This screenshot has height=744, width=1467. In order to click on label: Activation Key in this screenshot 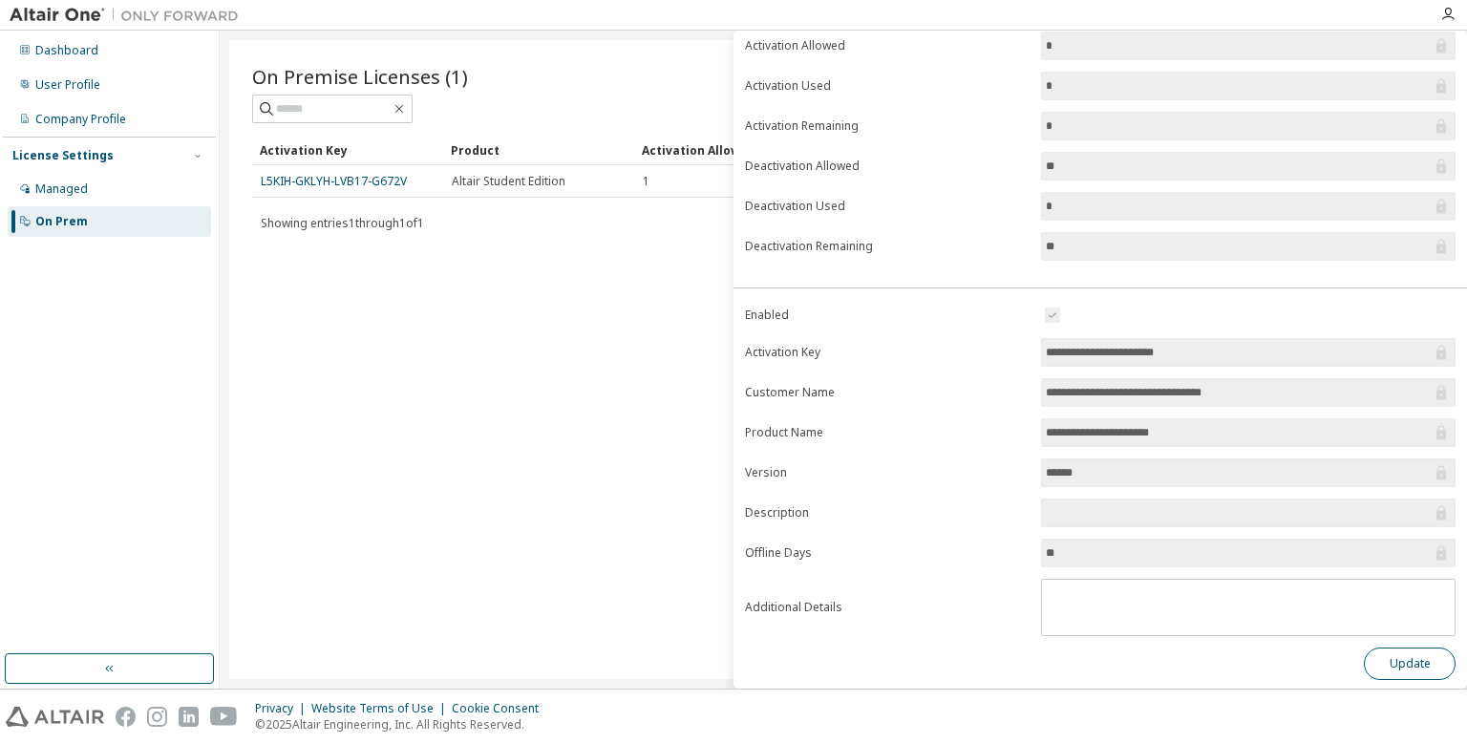, I will do `click(887, 352)`.